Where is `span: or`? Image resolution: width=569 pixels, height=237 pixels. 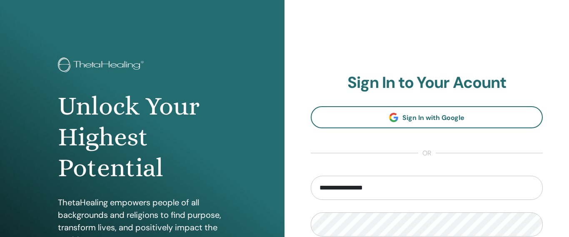
span: or is located at coordinates (427, 153).